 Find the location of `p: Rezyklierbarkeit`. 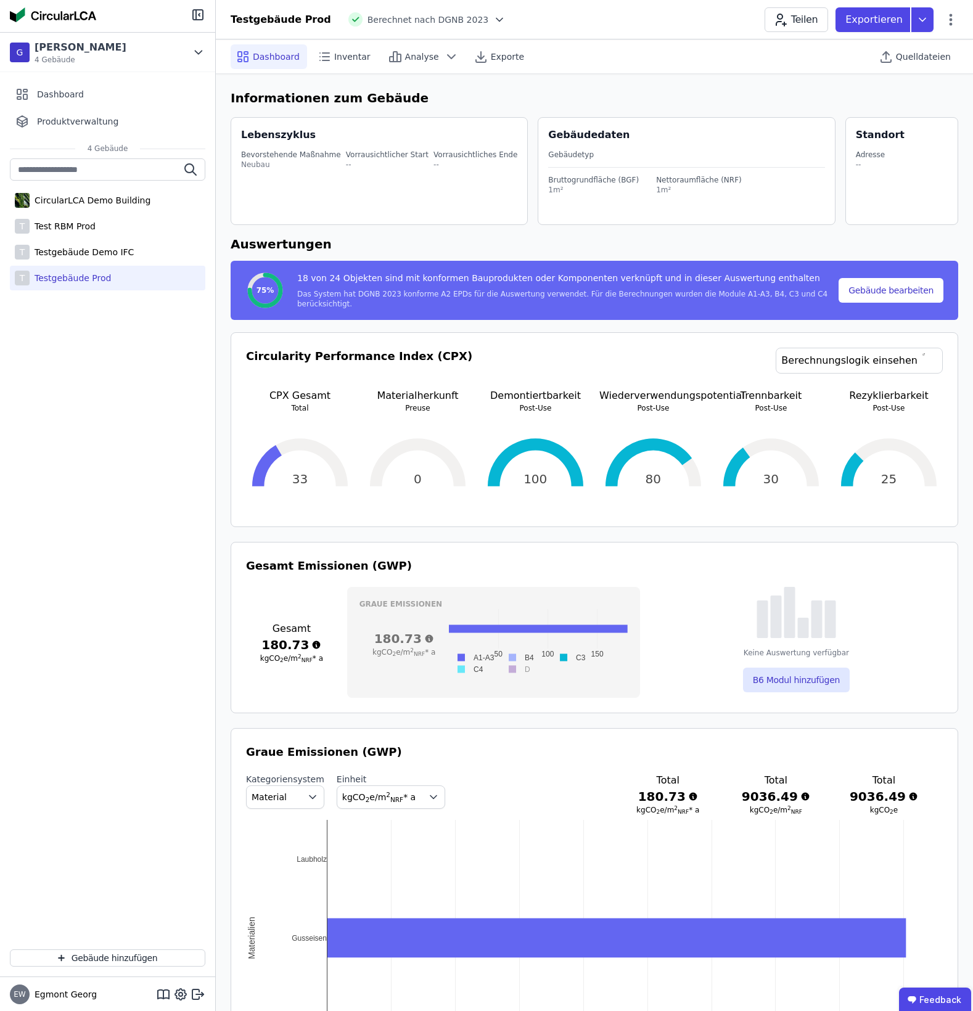

p: Rezyklierbarkeit is located at coordinates (888, 396).